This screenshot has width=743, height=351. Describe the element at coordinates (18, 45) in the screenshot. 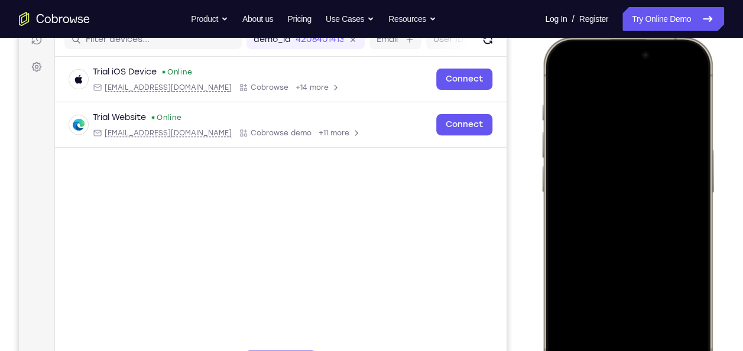

I see `a: Sessions` at that location.